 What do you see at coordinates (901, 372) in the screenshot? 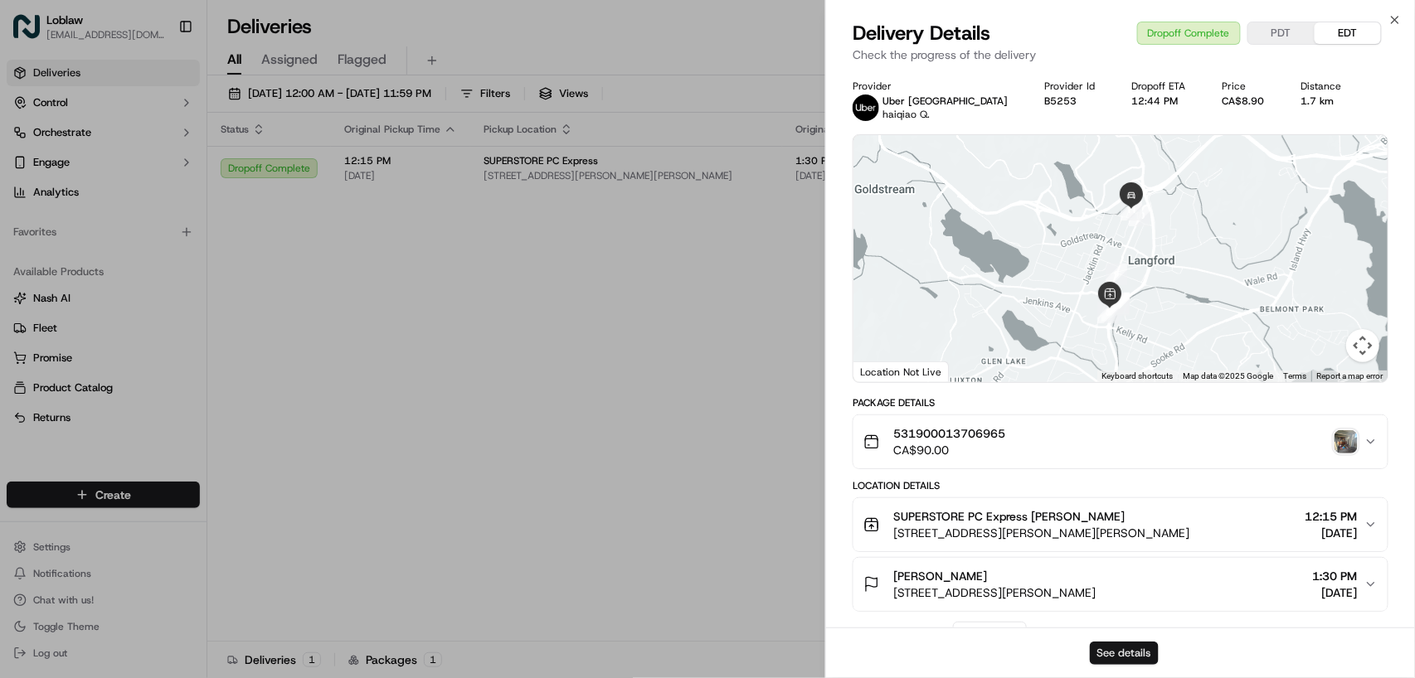
I see `div: Location Not Live` at bounding box center [901, 372].